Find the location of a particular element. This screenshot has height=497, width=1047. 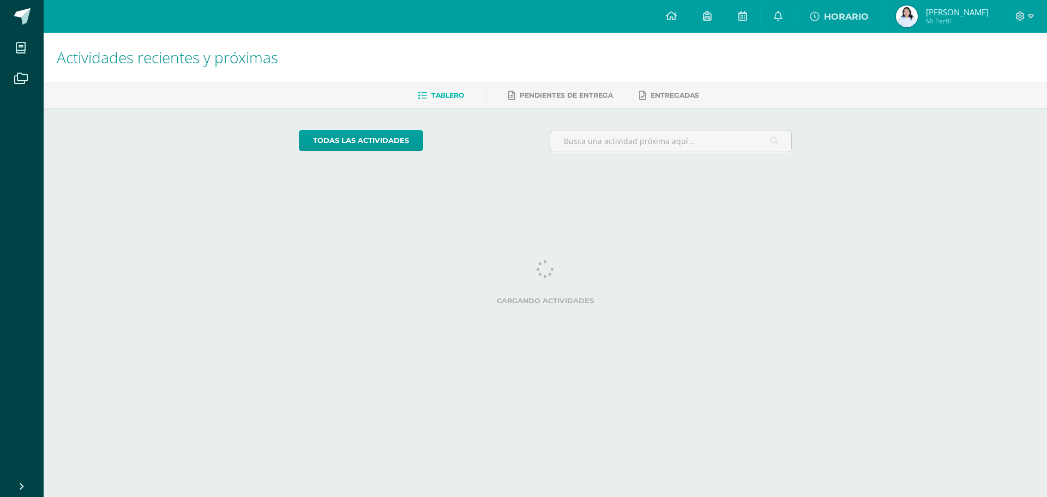

a: Pendientes de entrega is located at coordinates (561, 95).